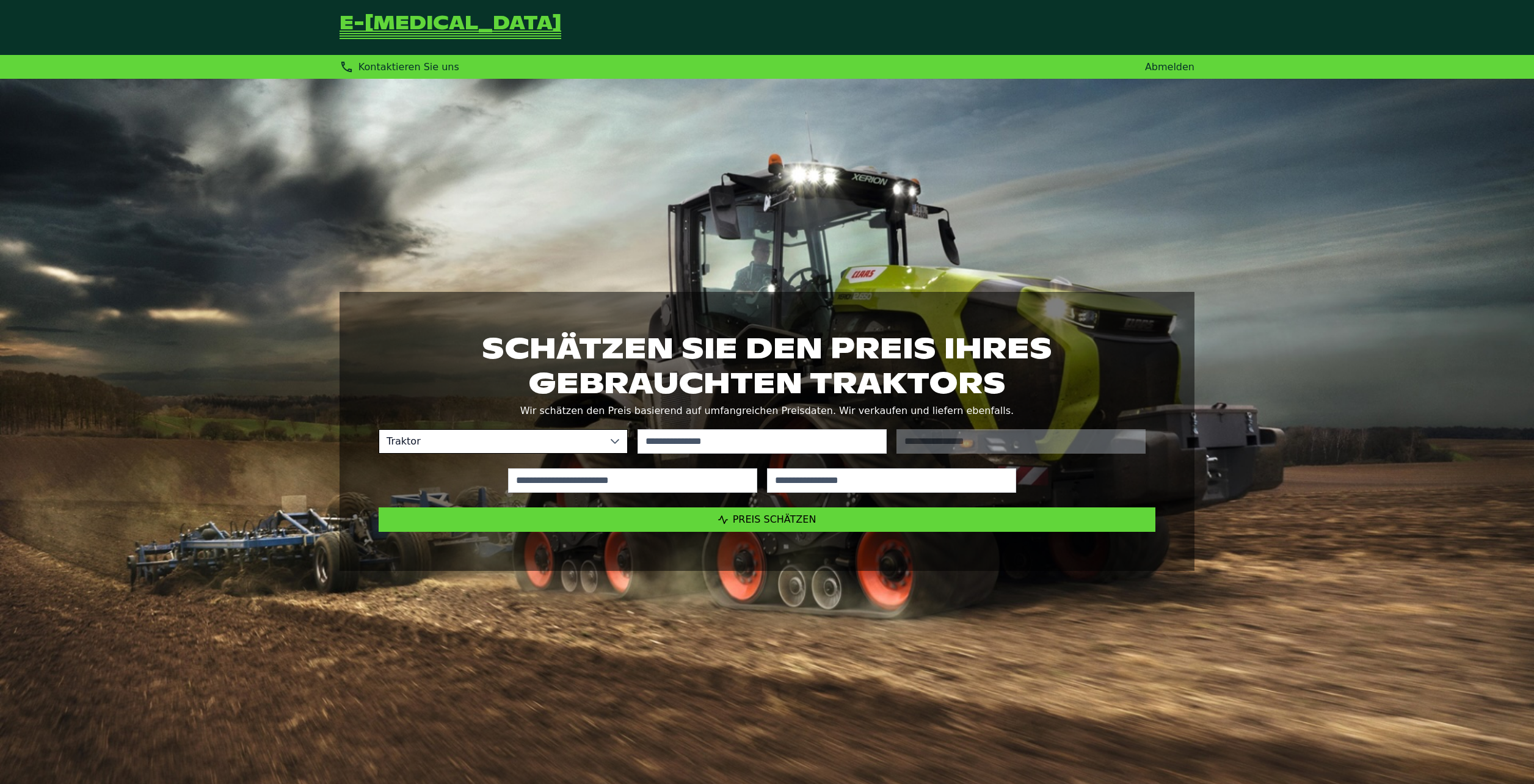 This screenshot has height=784, width=1534. What do you see at coordinates (767, 411) in the screenshot?
I see `p: Wir schätzen den Preis basierend auf umfangreichen Preisdaten. Wir verkaufen und liefern ebenfalls.` at bounding box center [767, 411].